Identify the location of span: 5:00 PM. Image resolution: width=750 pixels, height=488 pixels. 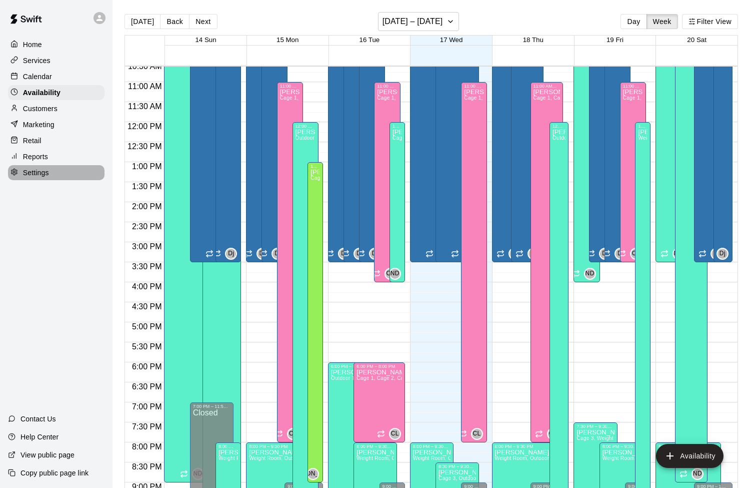
(147, 326).